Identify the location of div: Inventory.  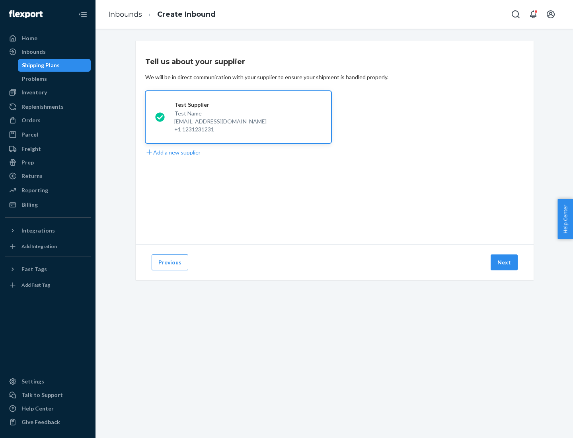
(34, 92).